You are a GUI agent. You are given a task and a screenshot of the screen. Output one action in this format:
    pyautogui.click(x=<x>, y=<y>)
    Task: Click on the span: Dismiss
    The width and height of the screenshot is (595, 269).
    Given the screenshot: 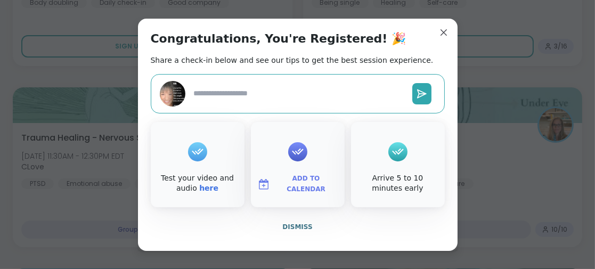 What is the action you would take?
    pyautogui.click(x=297, y=227)
    